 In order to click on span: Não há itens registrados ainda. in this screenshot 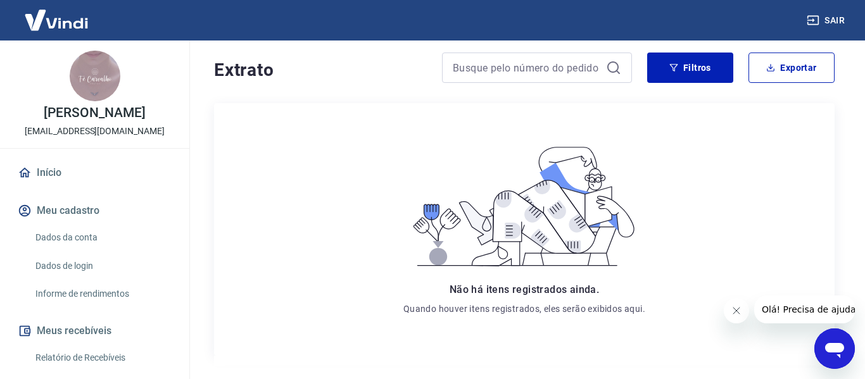, I will do `click(524, 289)`.